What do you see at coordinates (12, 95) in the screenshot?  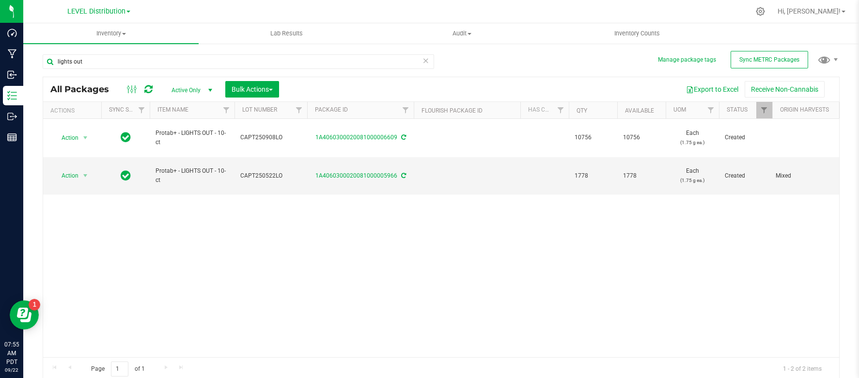 I see `inline-svg: Inventory` at bounding box center [12, 95].